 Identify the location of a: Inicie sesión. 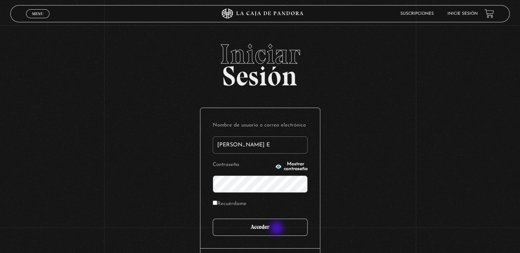
(462, 14).